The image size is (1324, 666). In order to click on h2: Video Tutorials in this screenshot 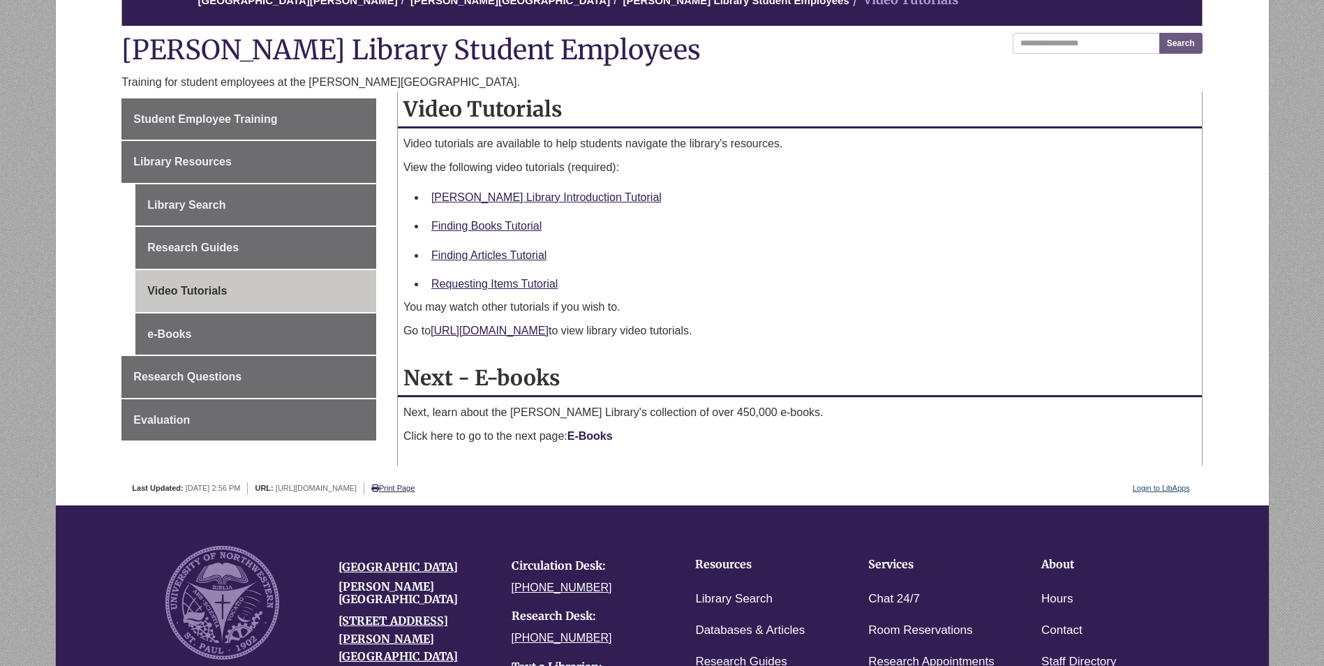, I will do `click(800, 110)`.